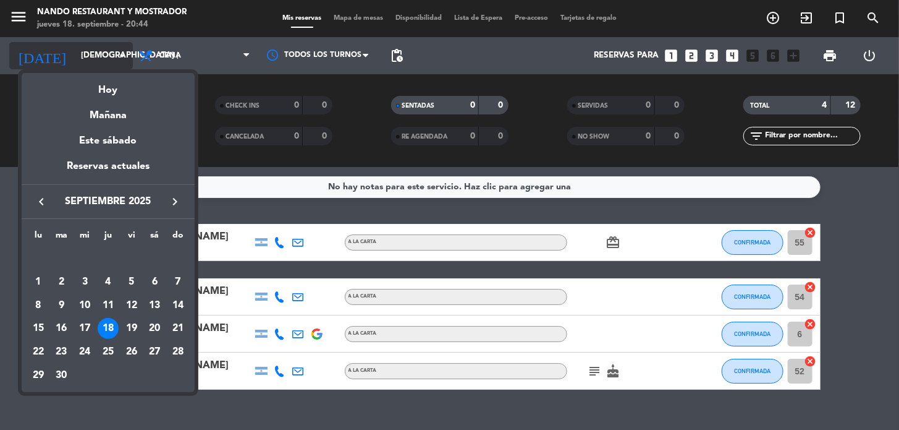  Describe the element at coordinates (108, 85) in the screenshot. I see `div: Hoy` at that location.